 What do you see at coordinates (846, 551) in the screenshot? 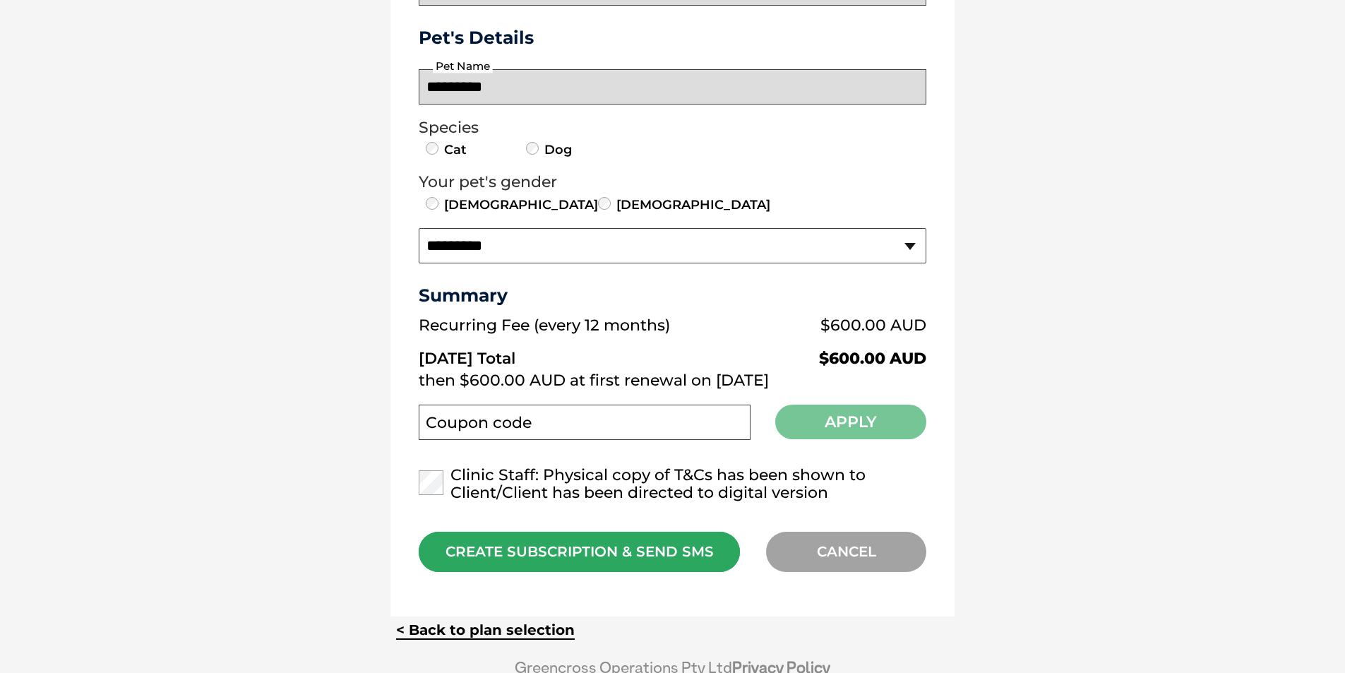
I see `div: CANCEL` at bounding box center [846, 551].